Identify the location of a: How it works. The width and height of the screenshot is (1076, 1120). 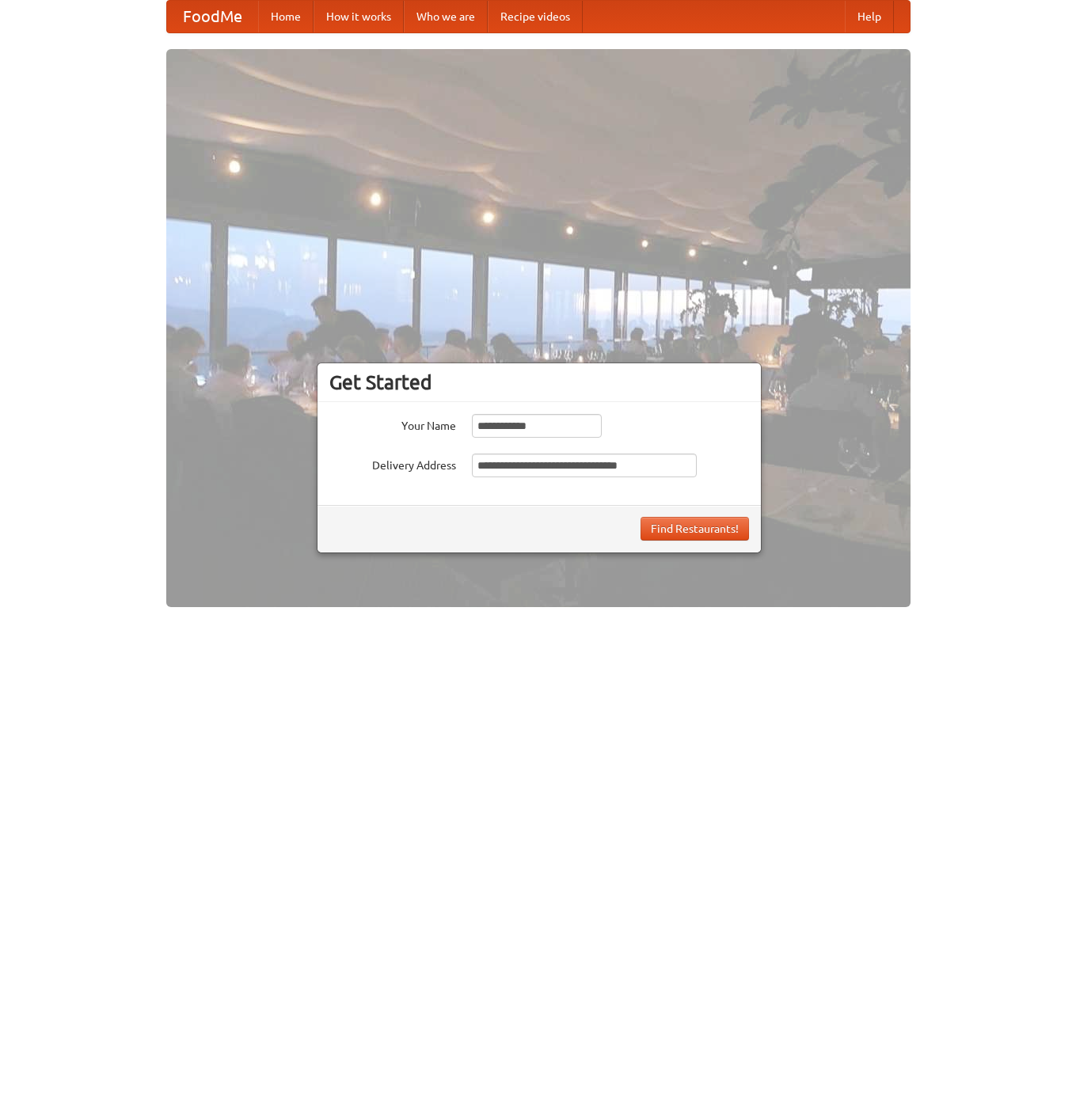
(359, 17).